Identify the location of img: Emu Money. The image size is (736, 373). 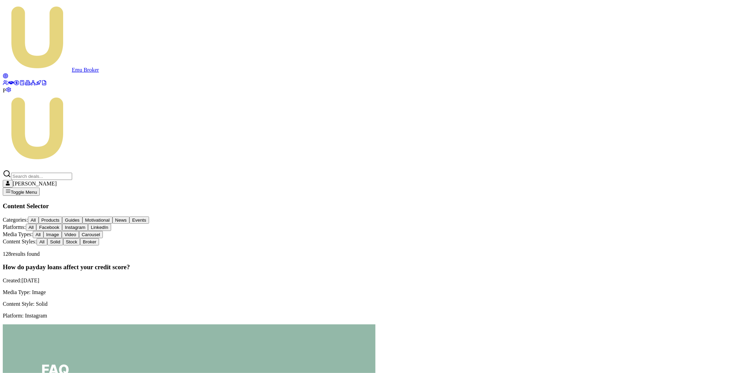
(37, 128).